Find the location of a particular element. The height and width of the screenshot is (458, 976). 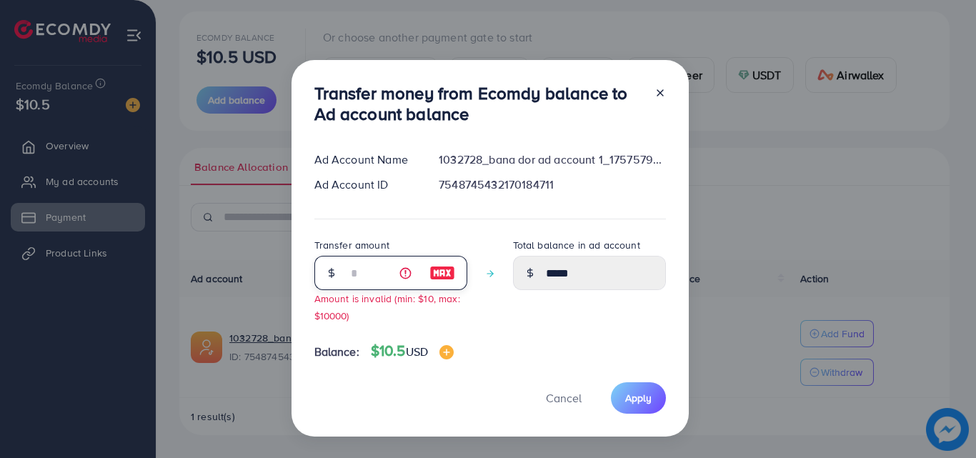

small: Amount is invalid (min: $10, max: $10000) is located at coordinates (387, 306).